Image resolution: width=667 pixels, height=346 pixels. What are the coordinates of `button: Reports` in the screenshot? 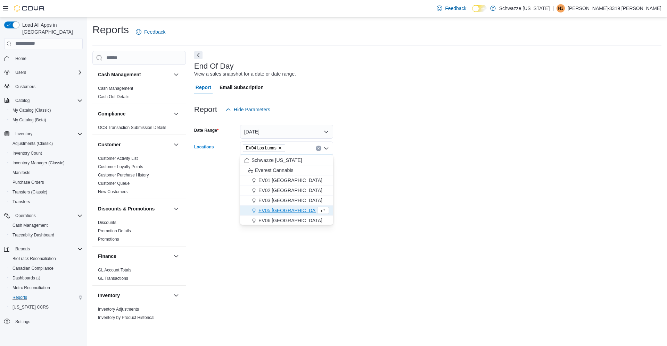 It's located at (43, 249).